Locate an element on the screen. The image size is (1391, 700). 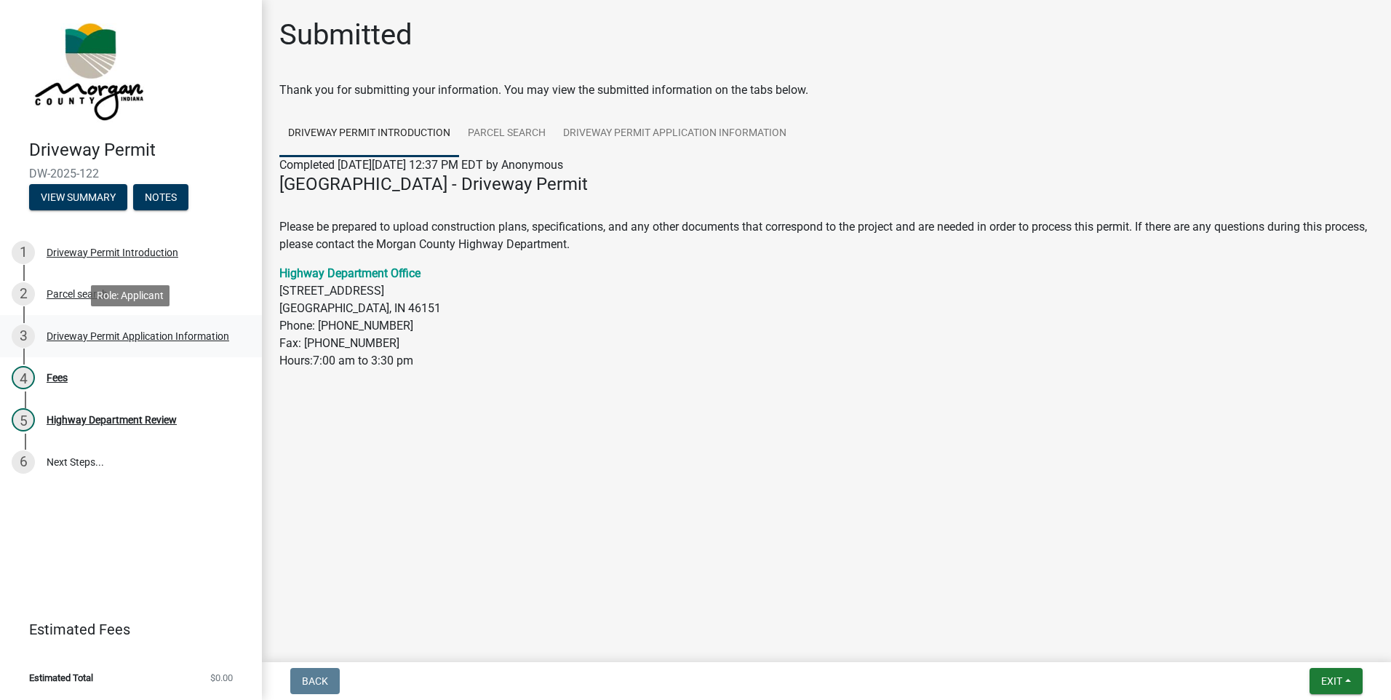
button: Back is located at coordinates (315, 681).